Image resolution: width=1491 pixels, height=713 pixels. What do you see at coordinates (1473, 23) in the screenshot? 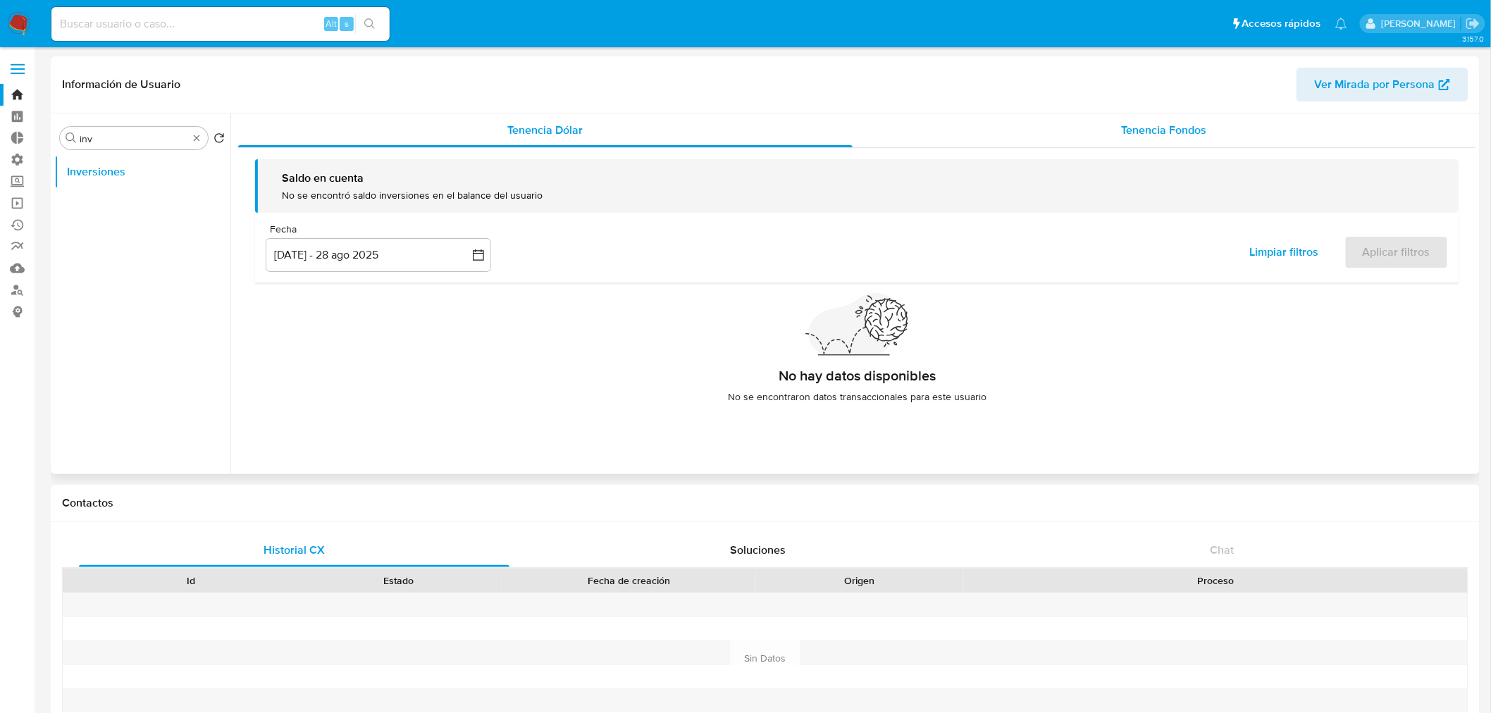
I see `a: Salir` at bounding box center [1473, 23].